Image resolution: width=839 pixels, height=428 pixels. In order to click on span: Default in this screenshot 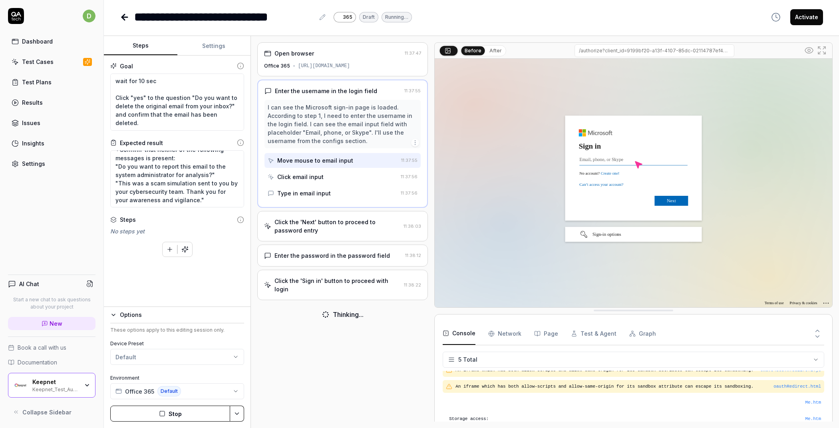, I will do `click(169, 391)`.